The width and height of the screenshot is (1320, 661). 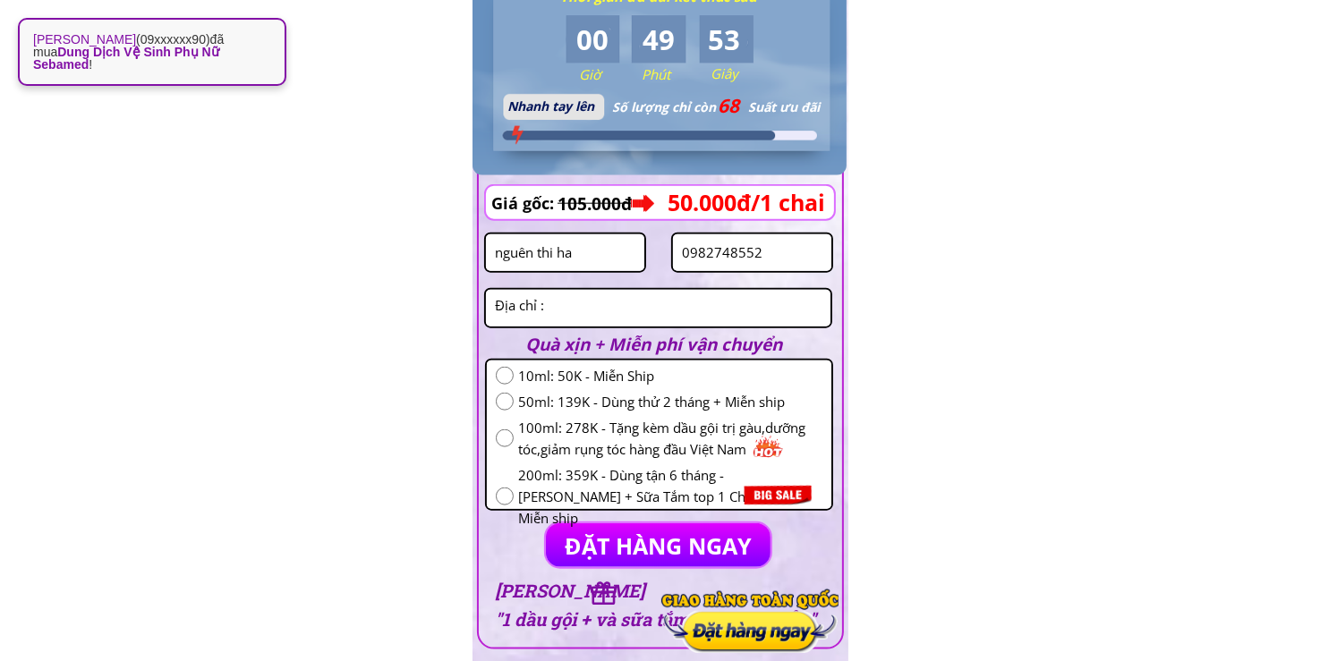 I want to click on span: 50ml: 139K - Dùng thử 2 tháng + Miễn ship, so click(x=670, y=402).